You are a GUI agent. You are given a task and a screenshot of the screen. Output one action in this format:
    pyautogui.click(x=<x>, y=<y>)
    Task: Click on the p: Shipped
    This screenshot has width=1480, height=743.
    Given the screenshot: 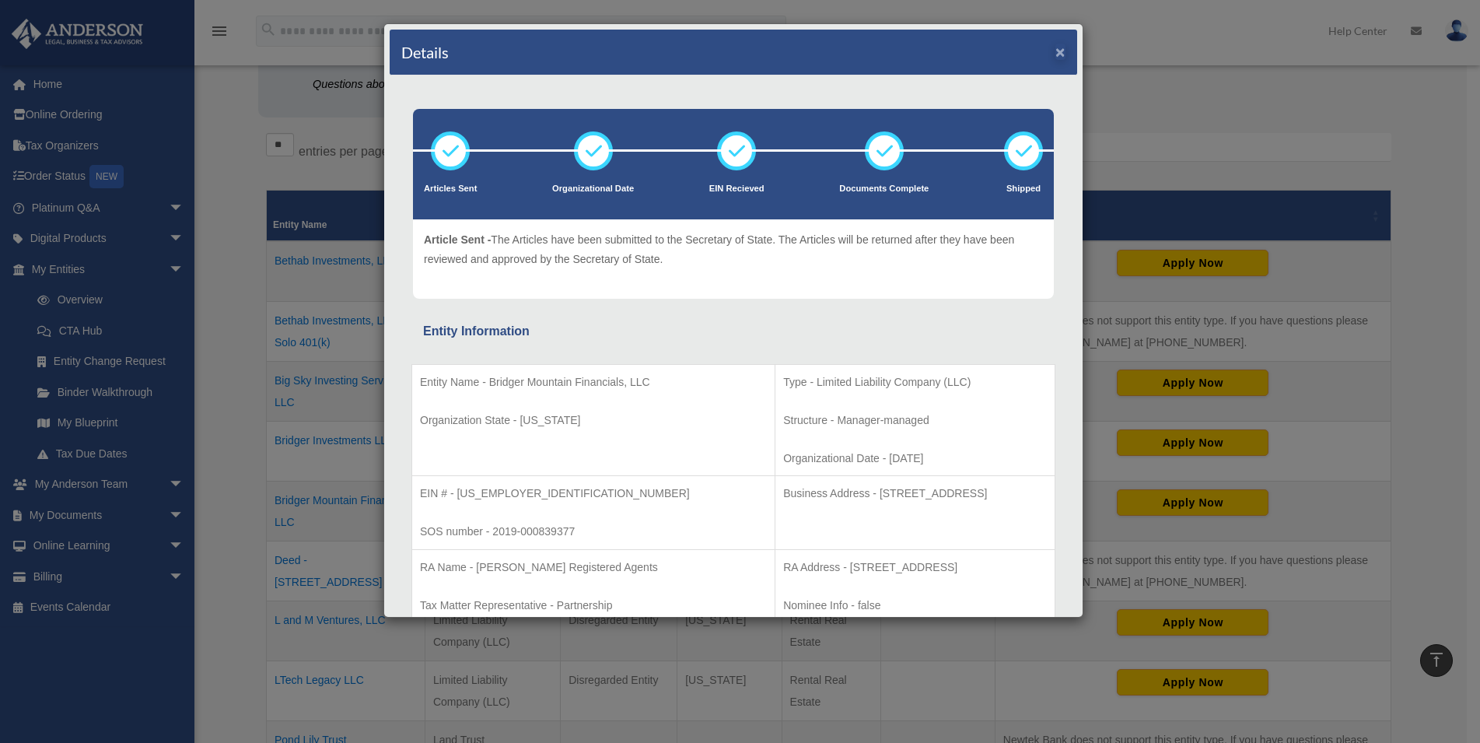 What is the action you would take?
    pyautogui.click(x=1023, y=189)
    